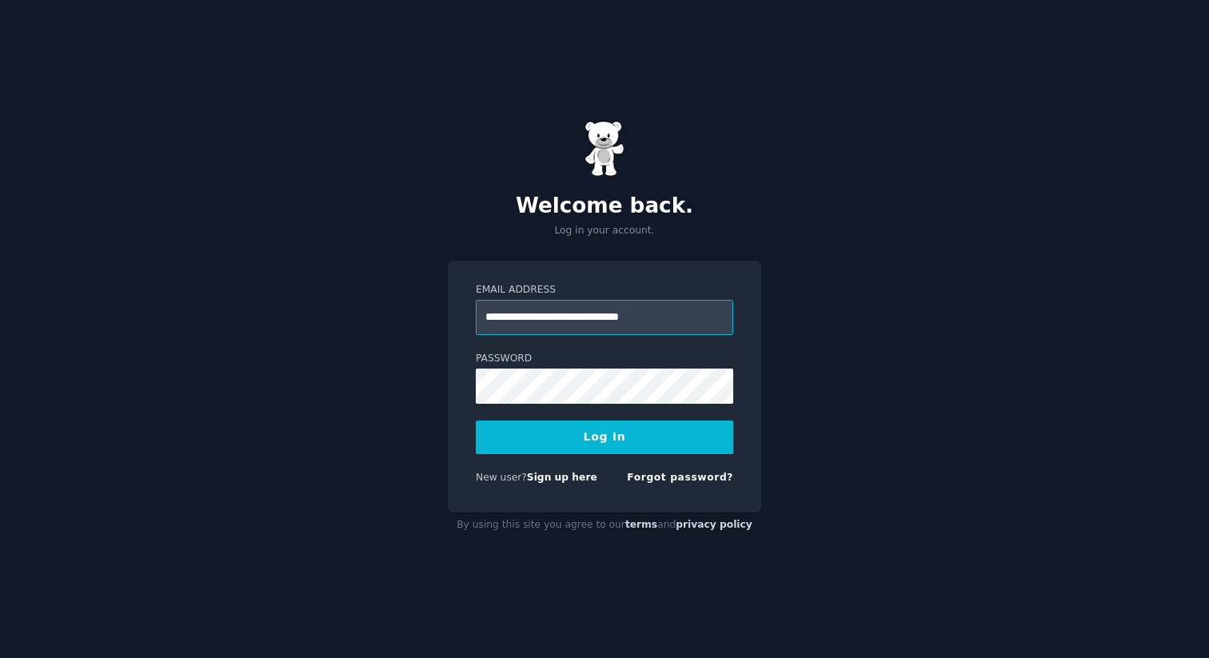 The width and height of the screenshot is (1209, 658). What do you see at coordinates (605, 206) in the screenshot?
I see `h2: Welcome back.` at bounding box center [605, 206].